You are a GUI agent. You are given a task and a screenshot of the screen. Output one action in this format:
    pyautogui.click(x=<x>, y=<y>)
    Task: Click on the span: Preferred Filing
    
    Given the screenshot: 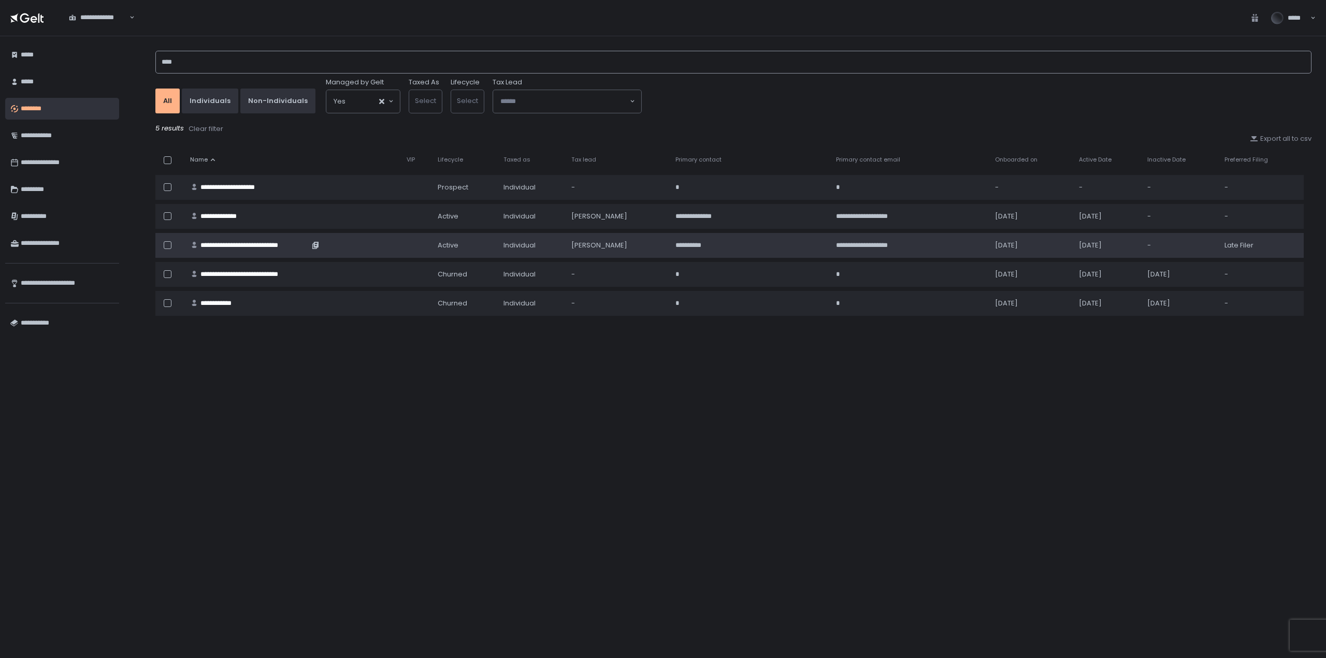 What is the action you would take?
    pyautogui.click(x=1246, y=160)
    